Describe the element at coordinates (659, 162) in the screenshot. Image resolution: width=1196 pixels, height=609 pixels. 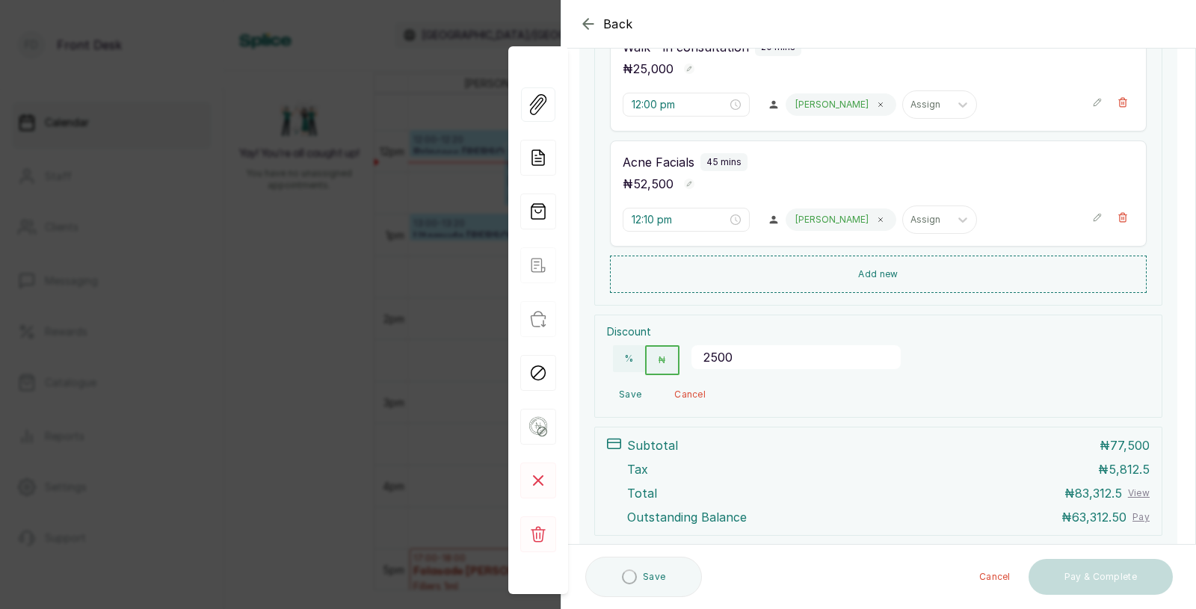
I see `p: Acne Facials` at that location.